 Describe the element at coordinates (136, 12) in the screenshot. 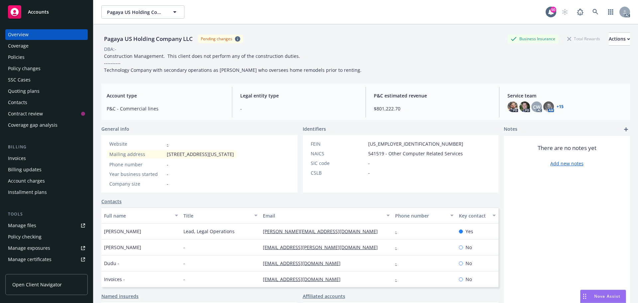

I see `span: Pagaya US Holding Company LLC` at that location.